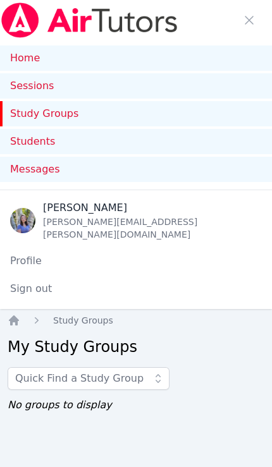  I want to click on h2: My Study Groups, so click(136, 347).